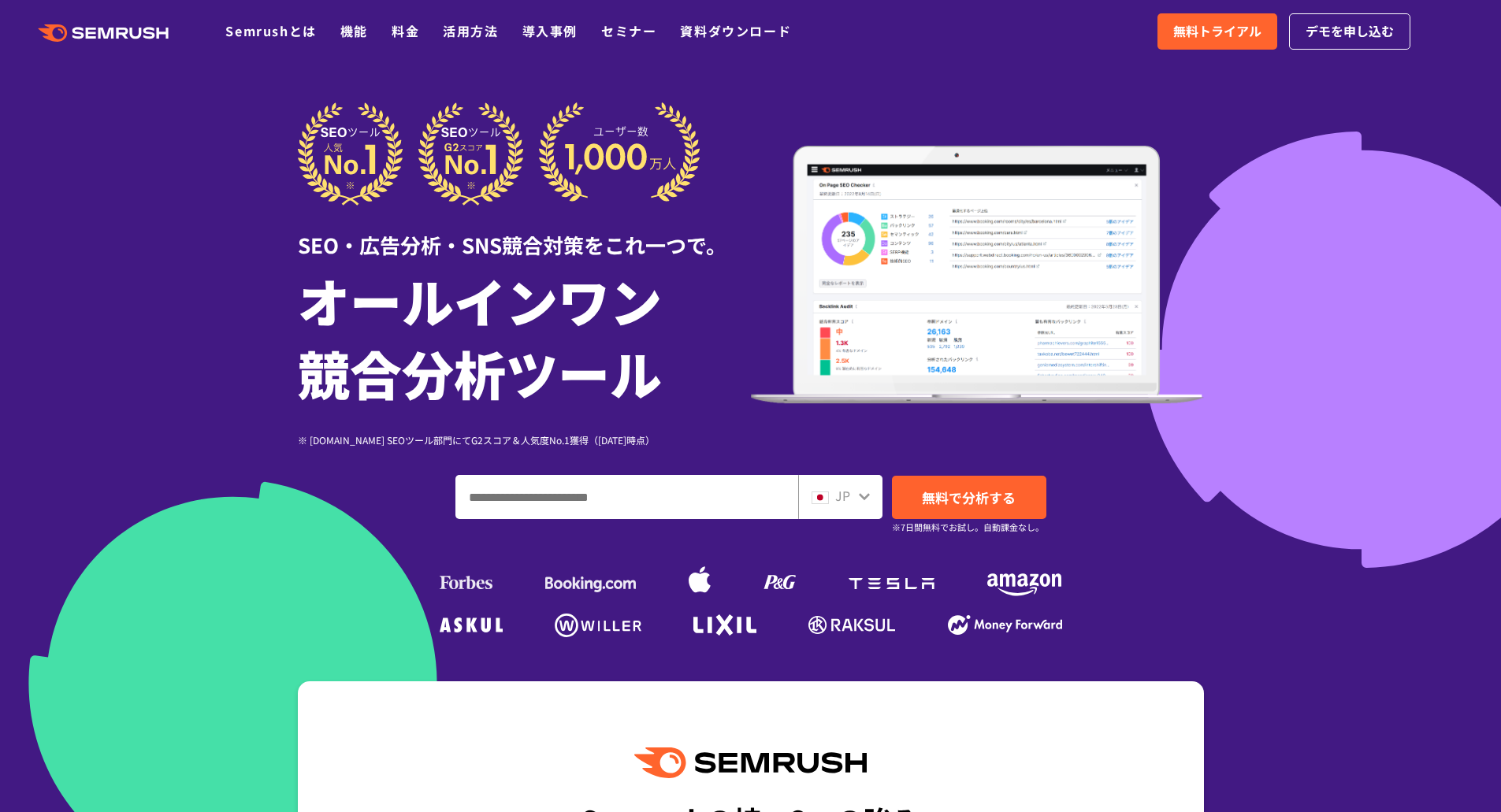 The image size is (1501, 812). I want to click on a: デモを申し込む, so click(1349, 31).